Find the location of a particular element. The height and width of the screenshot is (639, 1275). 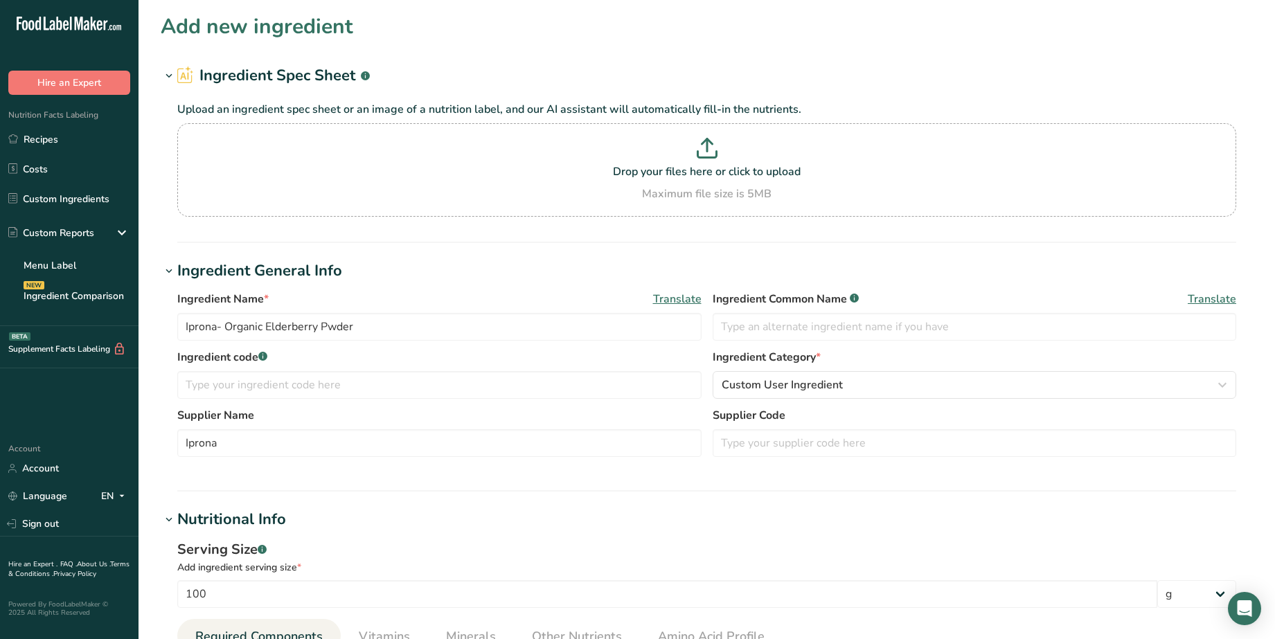

a: About Us . is located at coordinates (94, 565).